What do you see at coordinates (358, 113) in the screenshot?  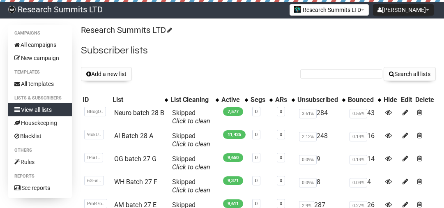 I see `span: 0.56%` at bounding box center [358, 113].